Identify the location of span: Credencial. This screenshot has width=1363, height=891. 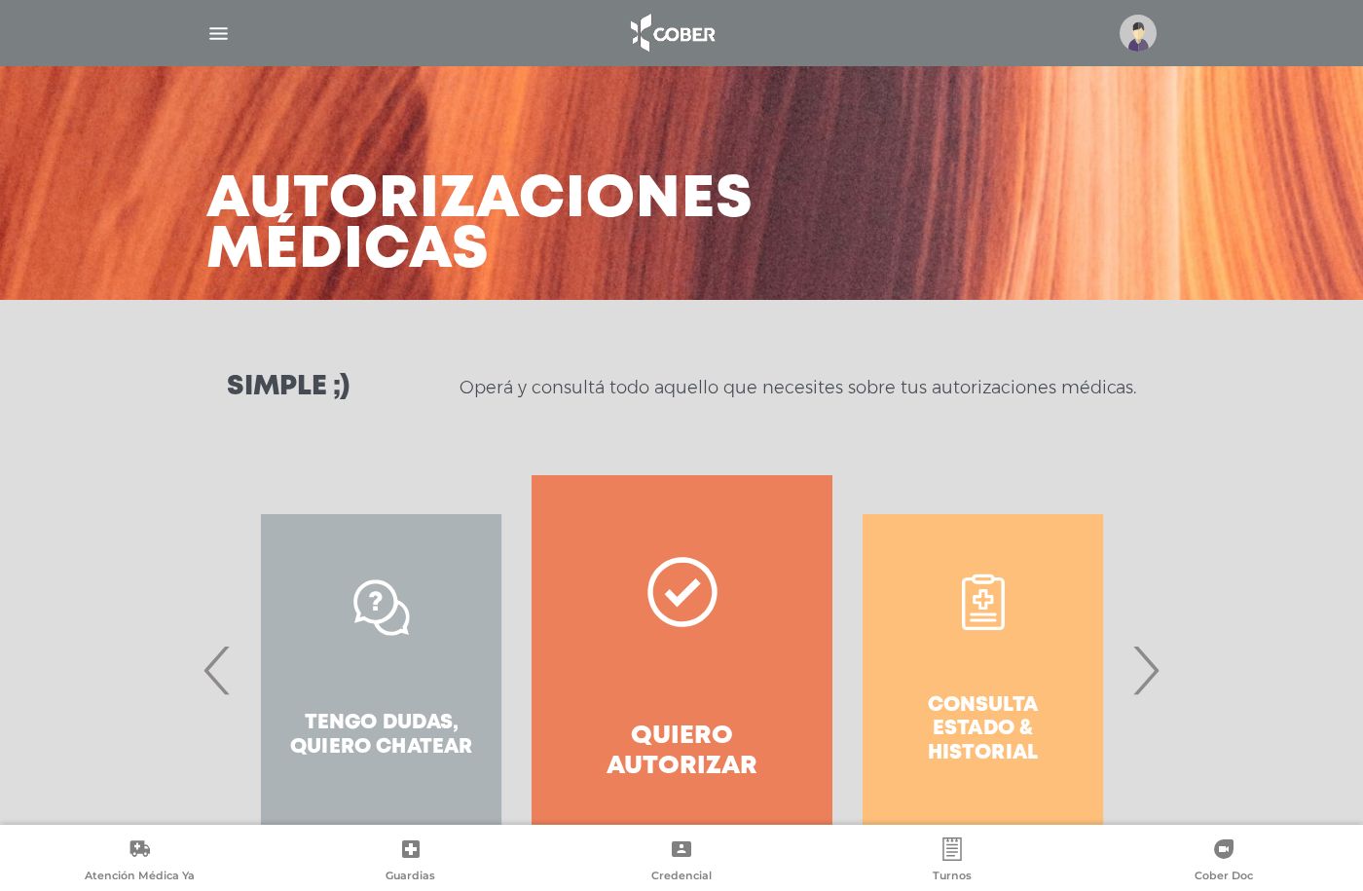
(681, 877).